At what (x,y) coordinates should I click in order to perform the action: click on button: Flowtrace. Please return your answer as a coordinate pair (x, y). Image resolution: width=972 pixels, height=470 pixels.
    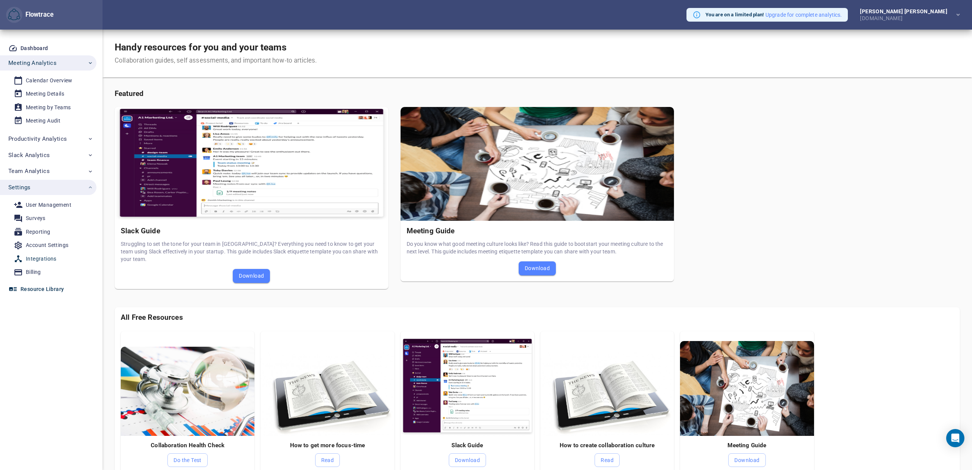
    Looking at the image, I should click on (14, 15).